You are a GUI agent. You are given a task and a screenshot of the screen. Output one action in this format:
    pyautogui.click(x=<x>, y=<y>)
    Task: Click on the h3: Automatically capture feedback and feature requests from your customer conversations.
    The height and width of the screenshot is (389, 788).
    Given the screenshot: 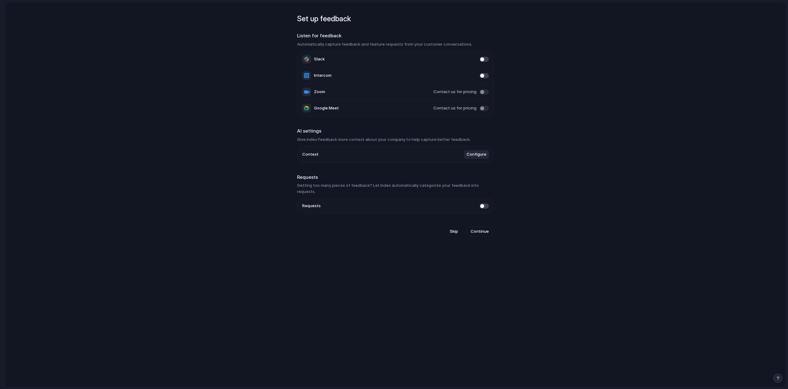 What is the action you would take?
    pyautogui.click(x=396, y=44)
    